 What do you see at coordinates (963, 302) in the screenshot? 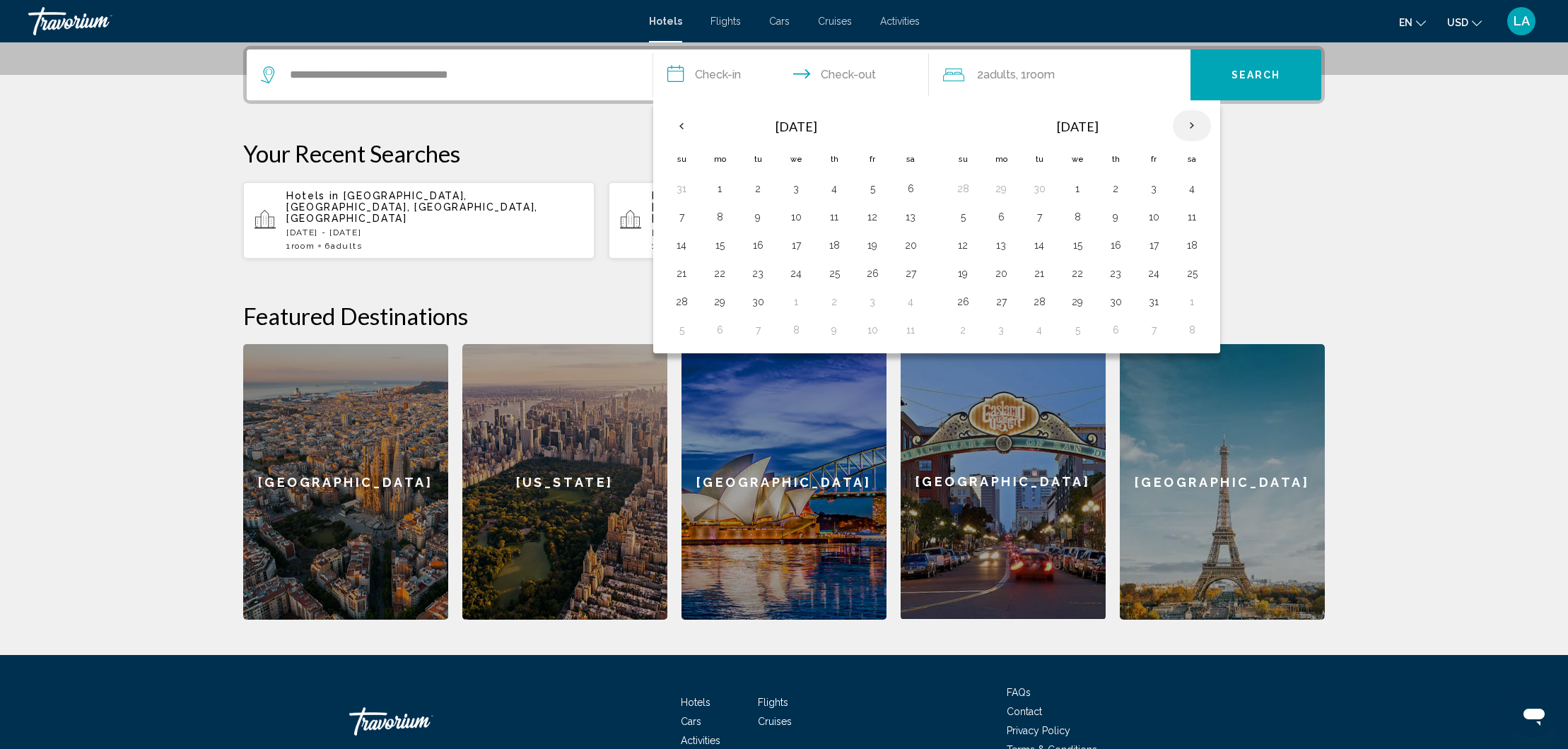
I see `button: Day 26` at bounding box center [963, 302].